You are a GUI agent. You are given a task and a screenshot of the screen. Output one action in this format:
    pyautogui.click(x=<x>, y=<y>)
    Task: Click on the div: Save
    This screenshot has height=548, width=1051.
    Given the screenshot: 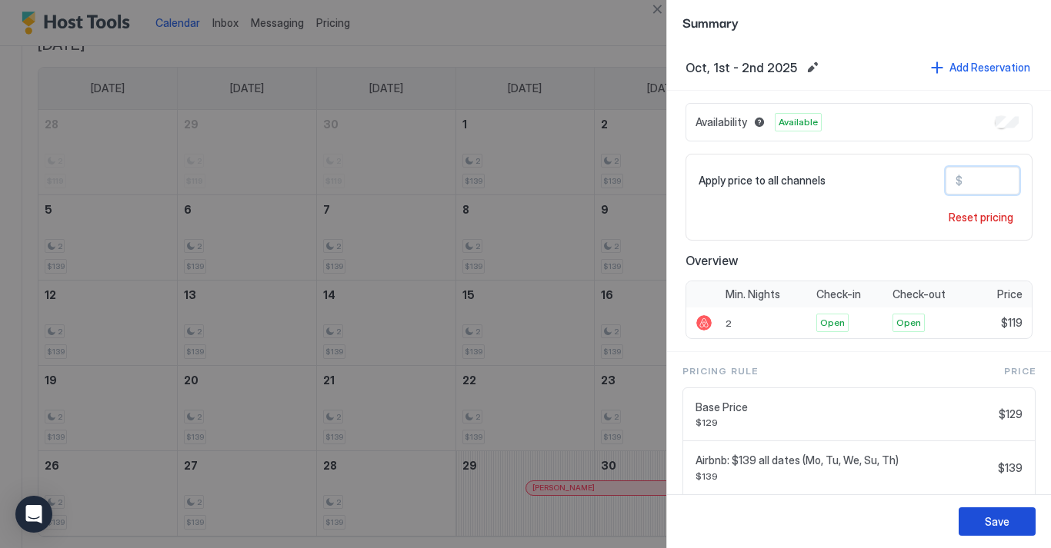 What is the action you would take?
    pyautogui.click(x=997, y=522)
    